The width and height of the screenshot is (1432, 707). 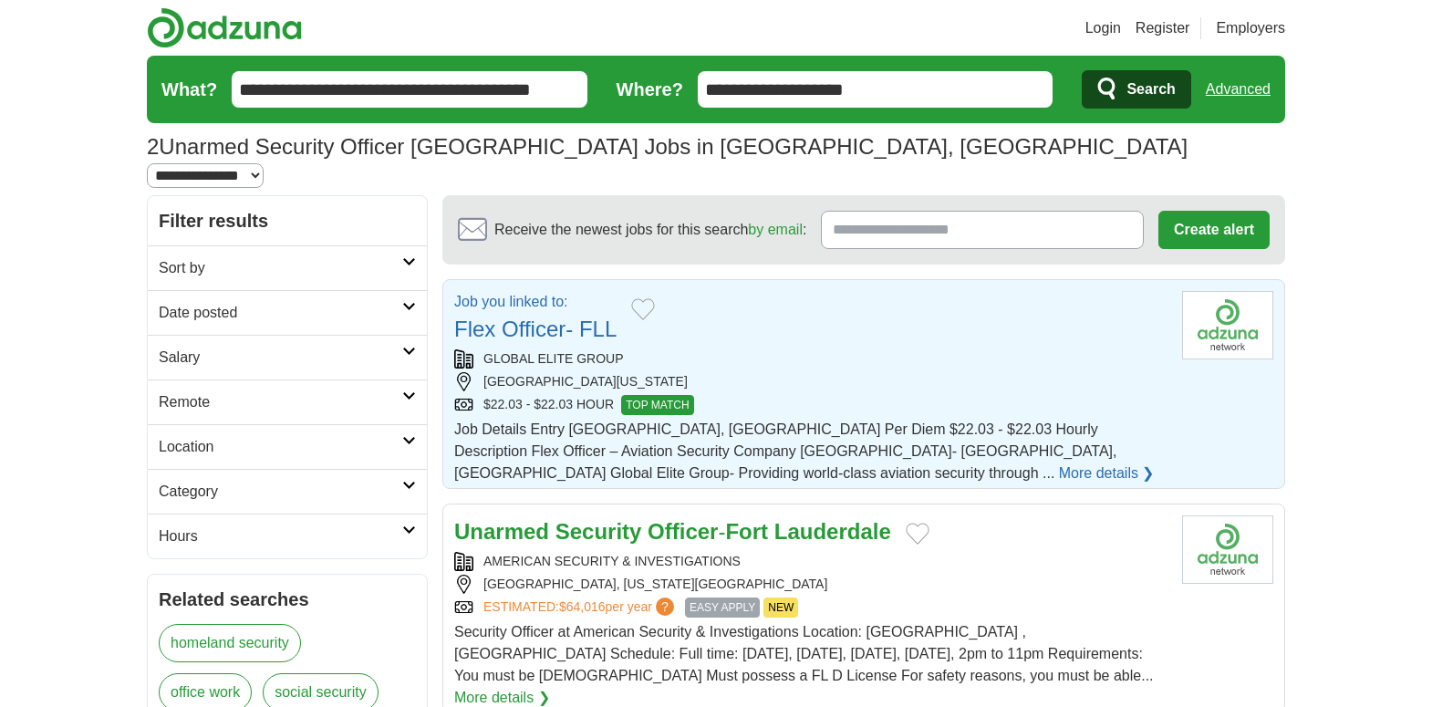 What do you see at coordinates (535, 302) in the screenshot?
I see `p: Job you linked to:` at bounding box center [535, 302].